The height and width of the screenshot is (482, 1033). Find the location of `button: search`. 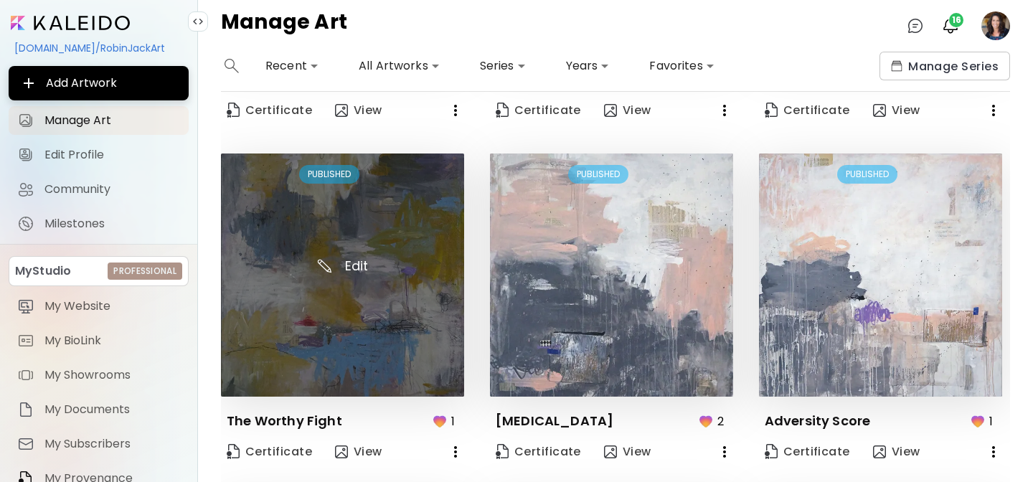

button: search is located at coordinates (232, 66).